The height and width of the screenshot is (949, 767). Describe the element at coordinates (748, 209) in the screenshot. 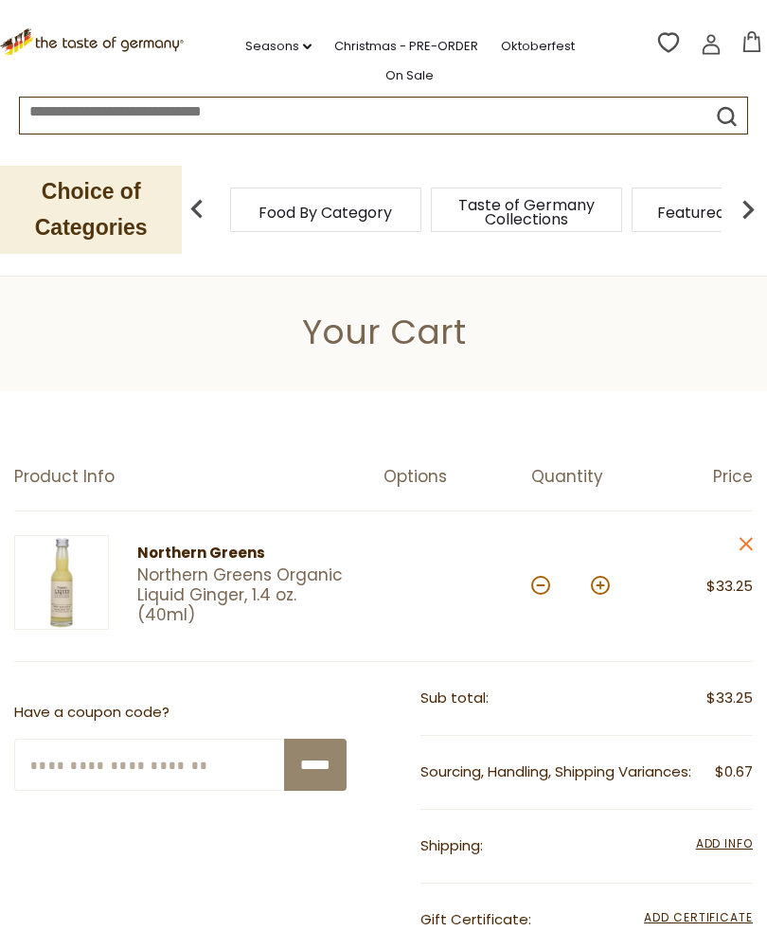

I see `img: next arrow` at that location.